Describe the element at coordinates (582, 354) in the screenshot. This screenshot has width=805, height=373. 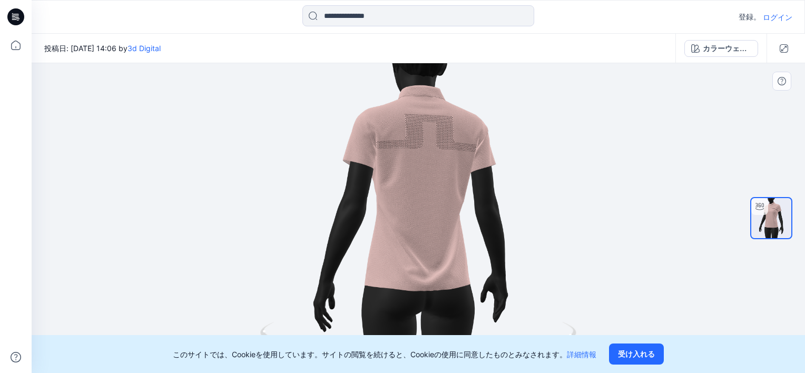
I see `a: 詳細情報` at that location.